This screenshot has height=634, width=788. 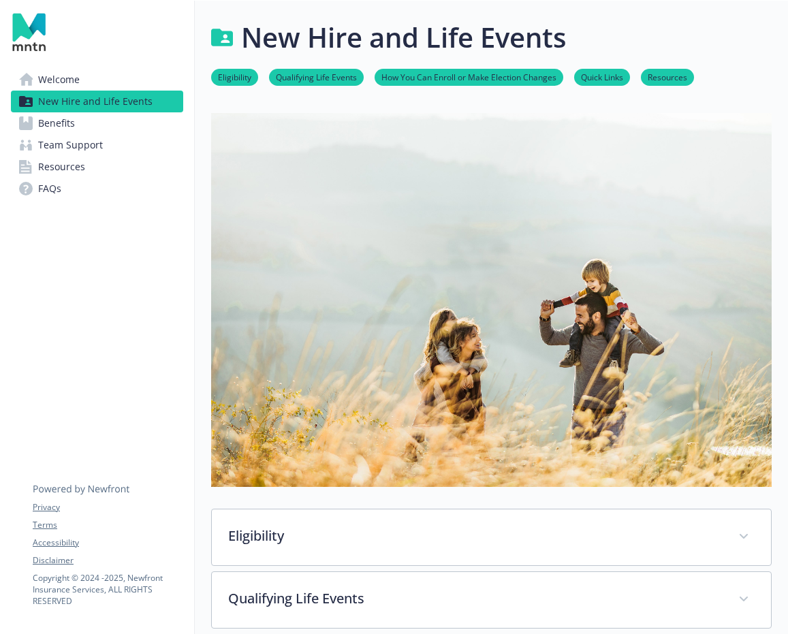 What do you see at coordinates (97, 145) in the screenshot?
I see `a: Team Support` at bounding box center [97, 145].